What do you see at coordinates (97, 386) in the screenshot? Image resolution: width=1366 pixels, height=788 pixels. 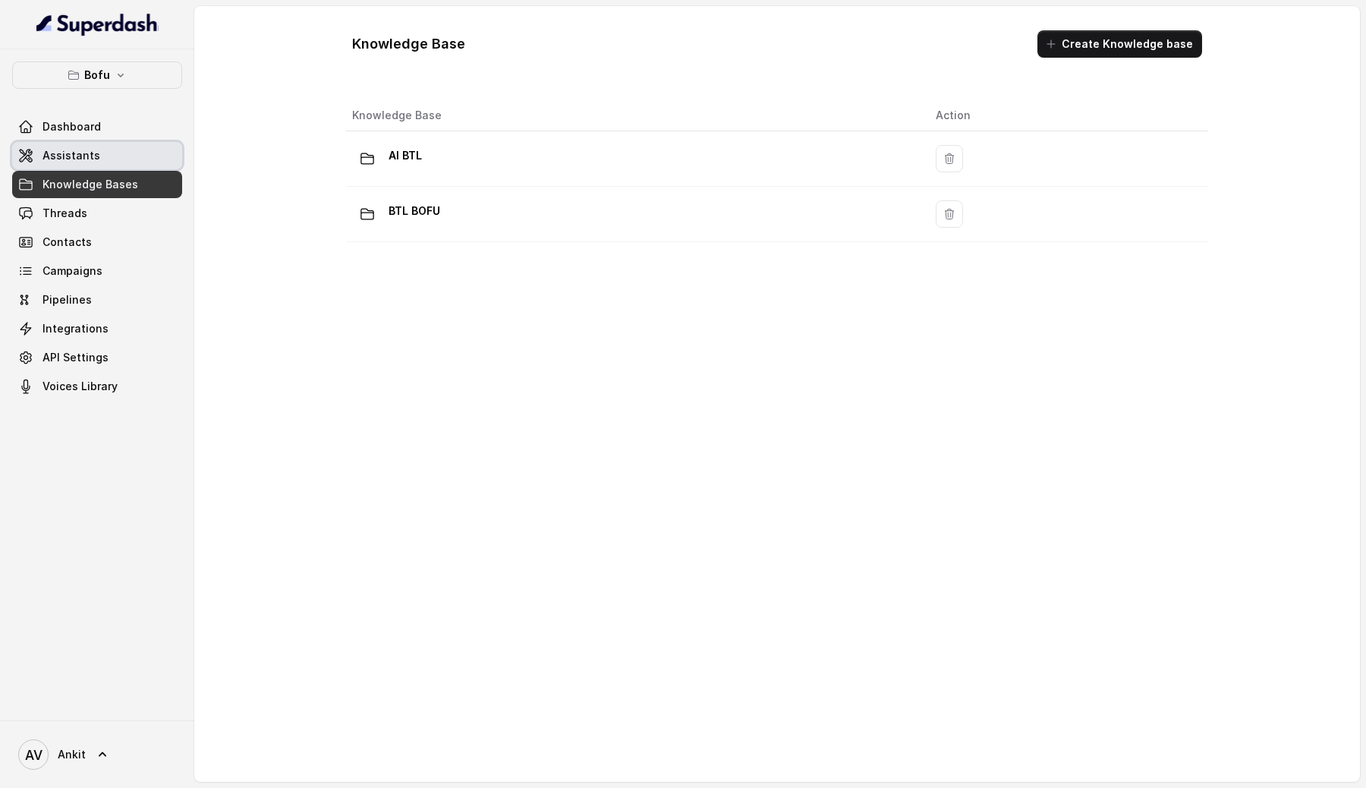 I see `a: Voices Library` at bounding box center [97, 386].